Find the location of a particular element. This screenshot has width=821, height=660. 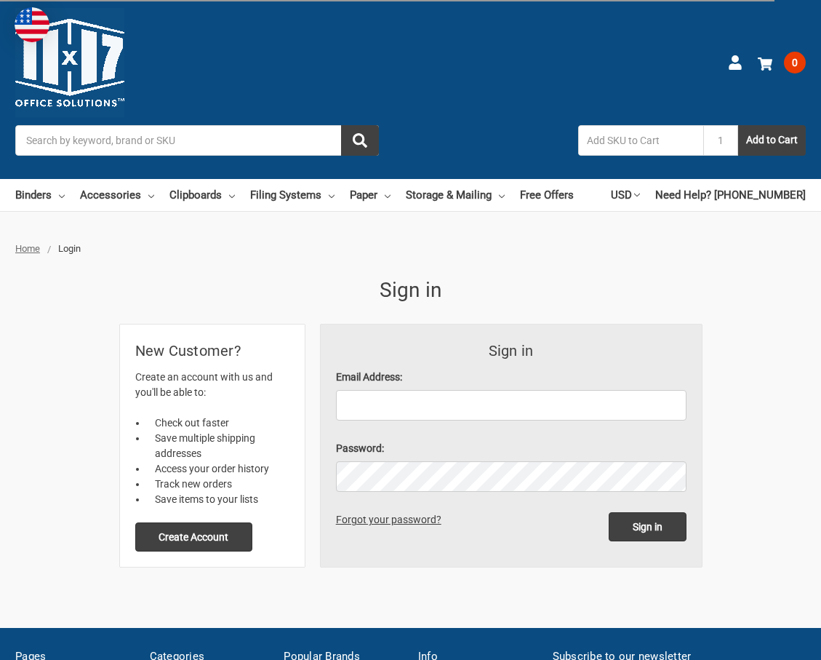

a: 0 is located at coordinates (782, 63).